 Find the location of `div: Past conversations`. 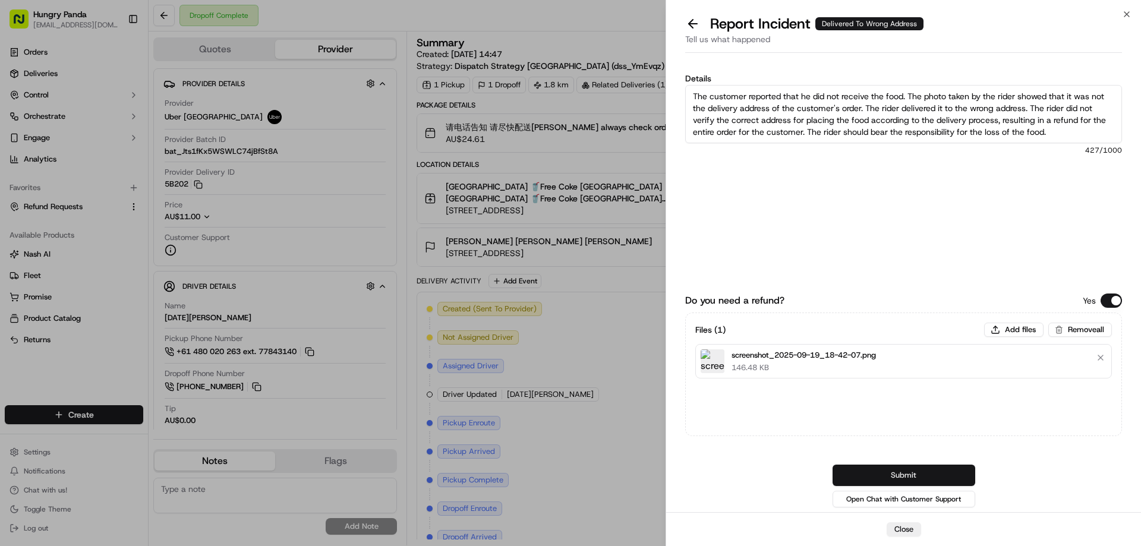

div: Past conversations is located at coordinates (46, 159).